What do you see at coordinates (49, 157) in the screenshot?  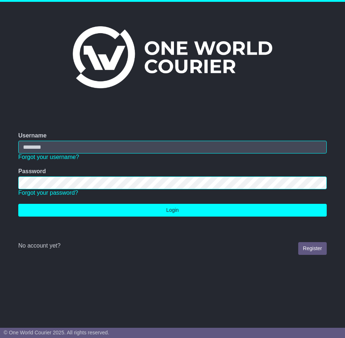 I see `a: Forgot your username?` at bounding box center [49, 157].